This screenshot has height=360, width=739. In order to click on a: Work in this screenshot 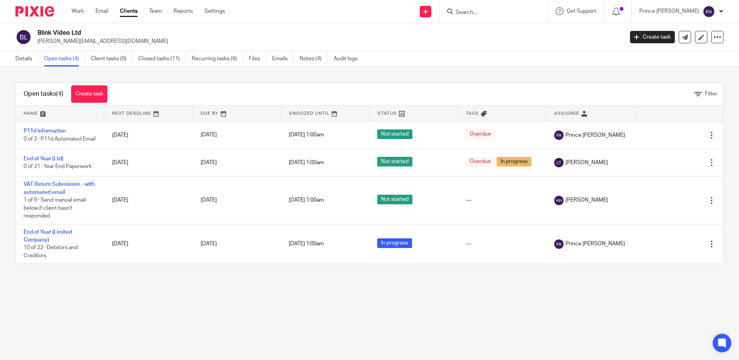, I will do `click(78, 11)`.